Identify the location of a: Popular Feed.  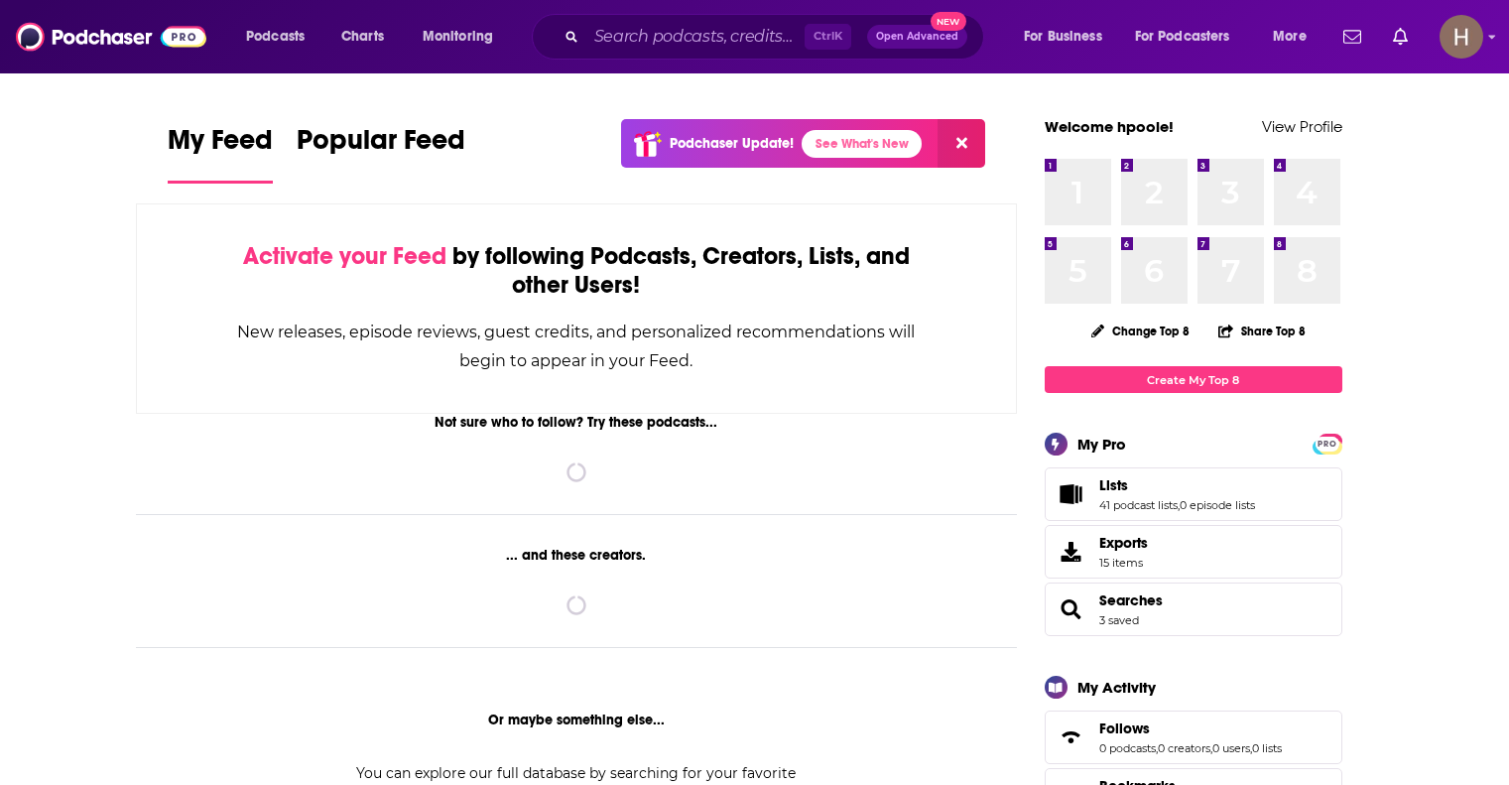
(381, 153).